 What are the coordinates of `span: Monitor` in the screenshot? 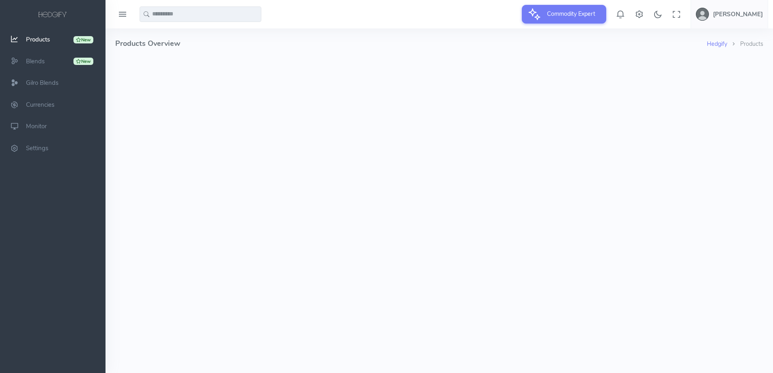 It's located at (36, 127).